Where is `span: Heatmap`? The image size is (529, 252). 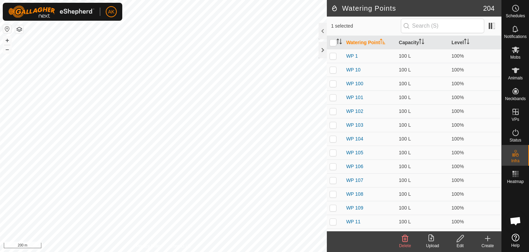 span: Heatmap is located at coordinates (516, 181).